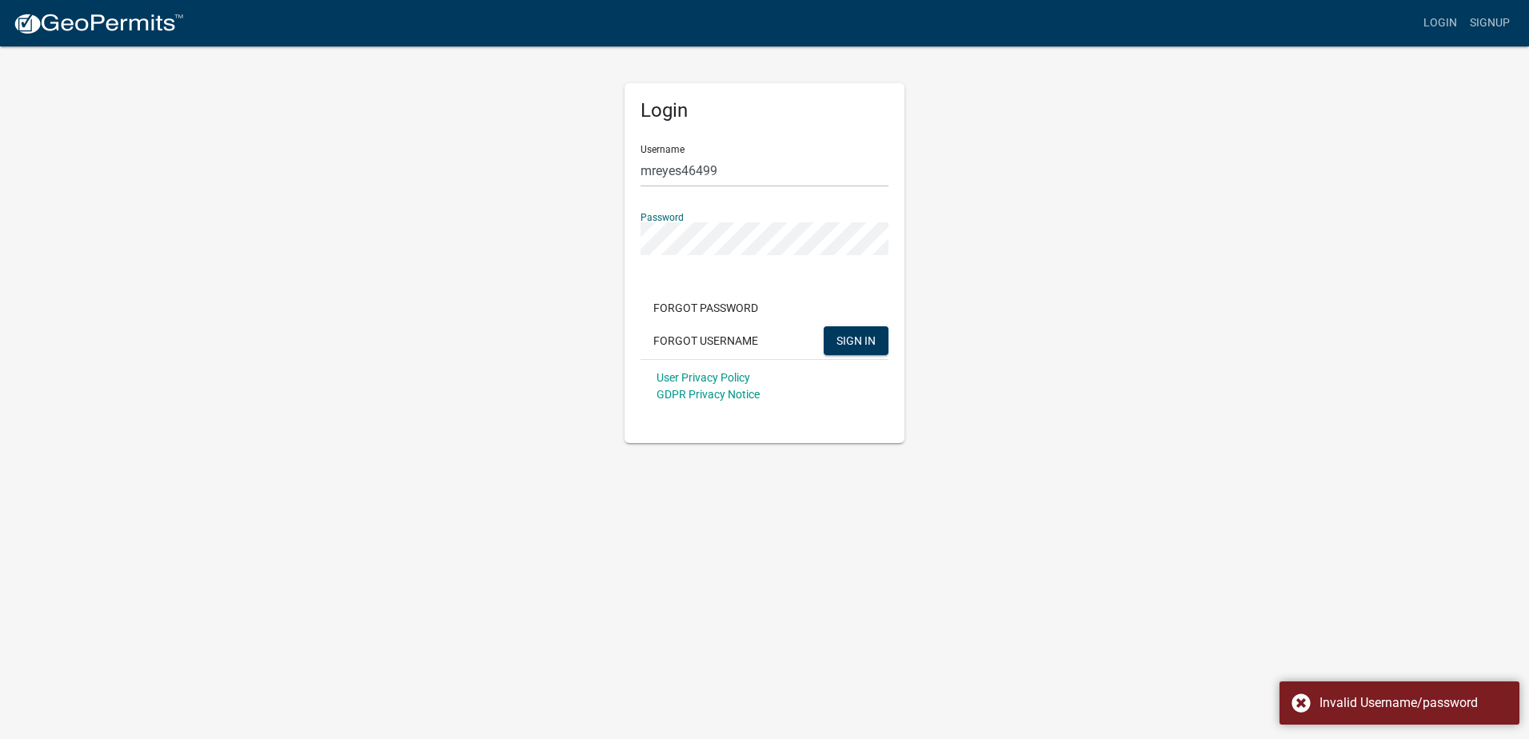 The width and height of the screenshot is (1529, 739). What do you see at coordinates (856, 341) in the screenshot?
I see `button: SIGN IN` at bounding box center [856, 341].